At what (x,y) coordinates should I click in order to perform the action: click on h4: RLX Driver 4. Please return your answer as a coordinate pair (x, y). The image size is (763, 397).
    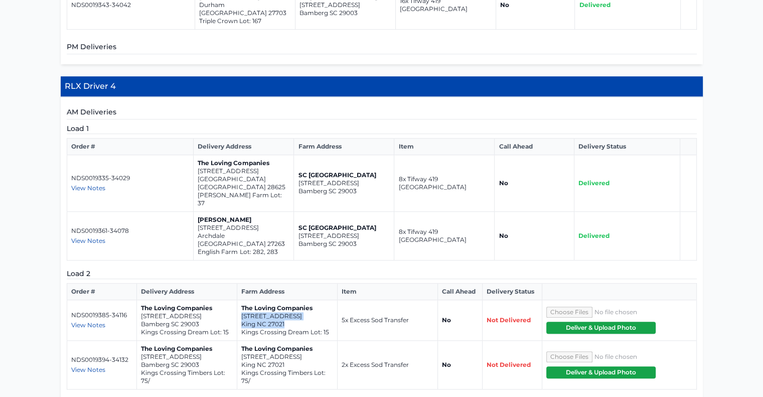
    Looking at the image, I should click on (382, 86).